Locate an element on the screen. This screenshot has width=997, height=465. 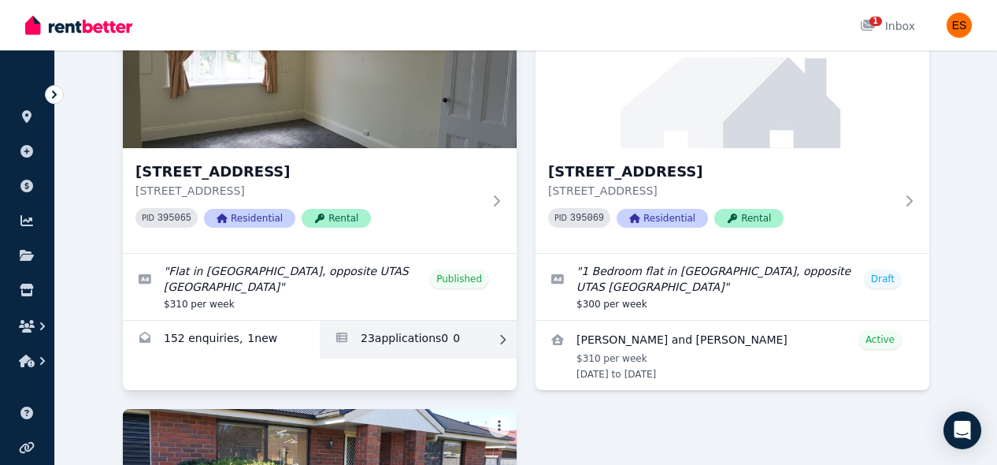
img: RentBetter is located at coordinates (79, 25).